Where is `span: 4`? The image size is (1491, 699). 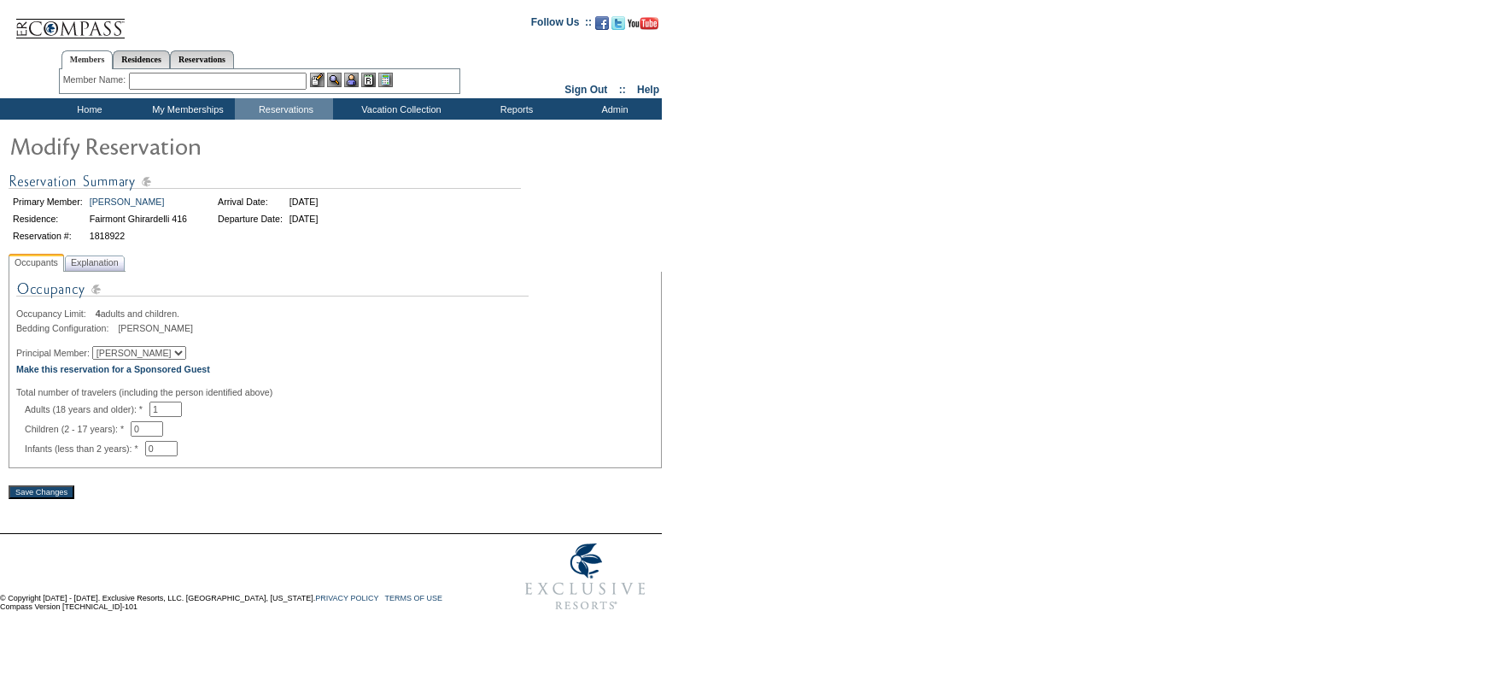
span: 4 is located at coordinates (98, 313).